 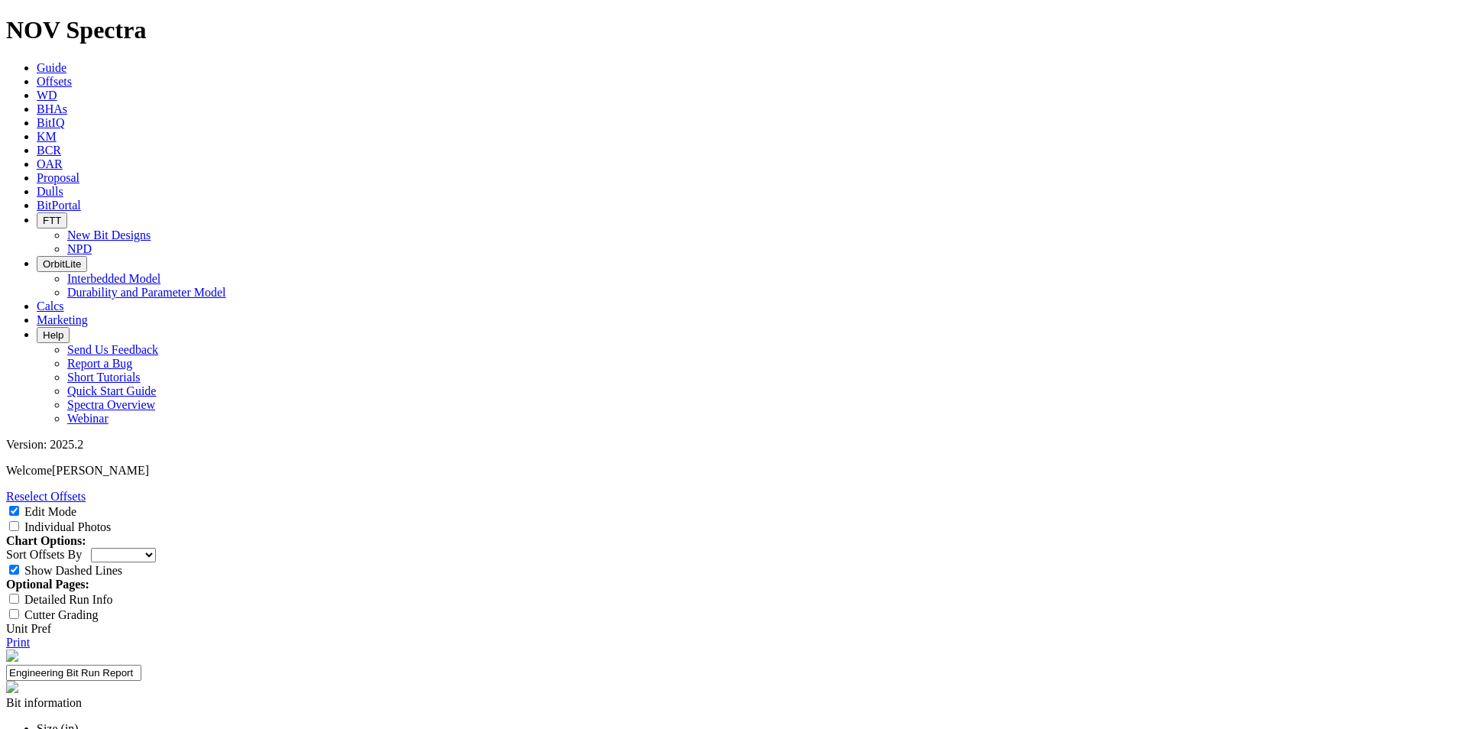 What do you see at coordinates (47, 95) in the screenshot?
I see `span: WD` at bounding box center [47, 95].